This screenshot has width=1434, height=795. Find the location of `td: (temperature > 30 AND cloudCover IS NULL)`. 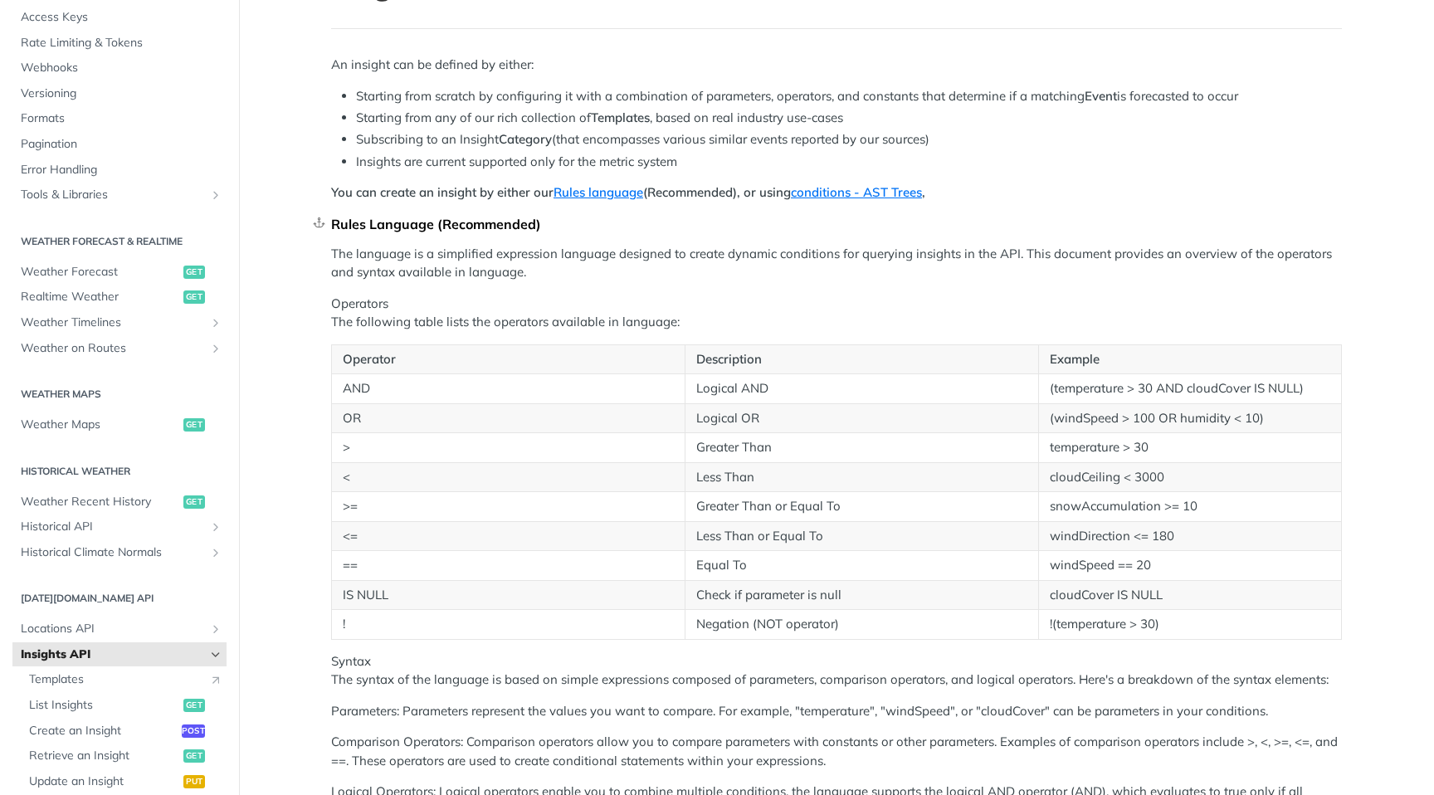

td: (temperature > 30 AND cloudCover IS NULL) is located at coordinates (1189, 389).